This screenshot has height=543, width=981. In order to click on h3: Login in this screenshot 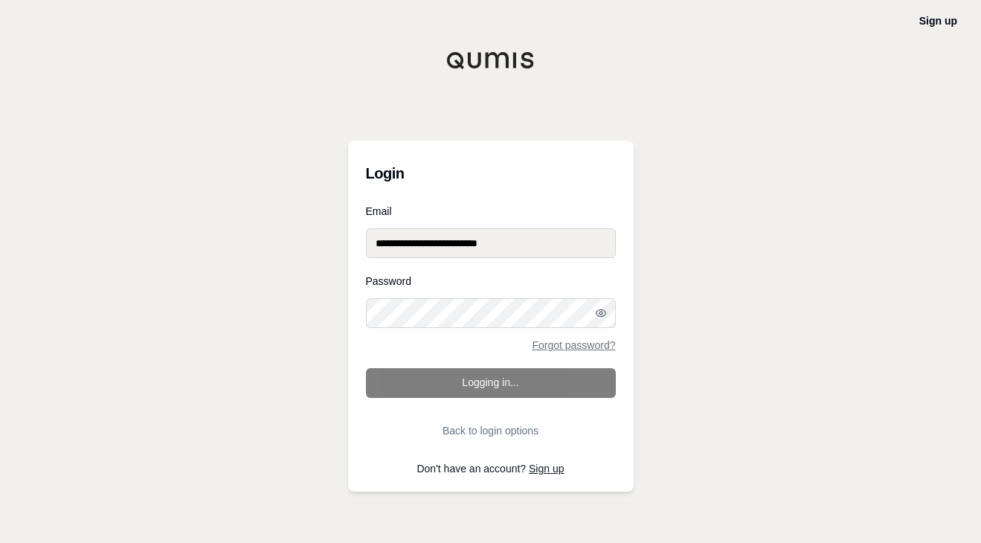, I will do `click(491, 173)`.